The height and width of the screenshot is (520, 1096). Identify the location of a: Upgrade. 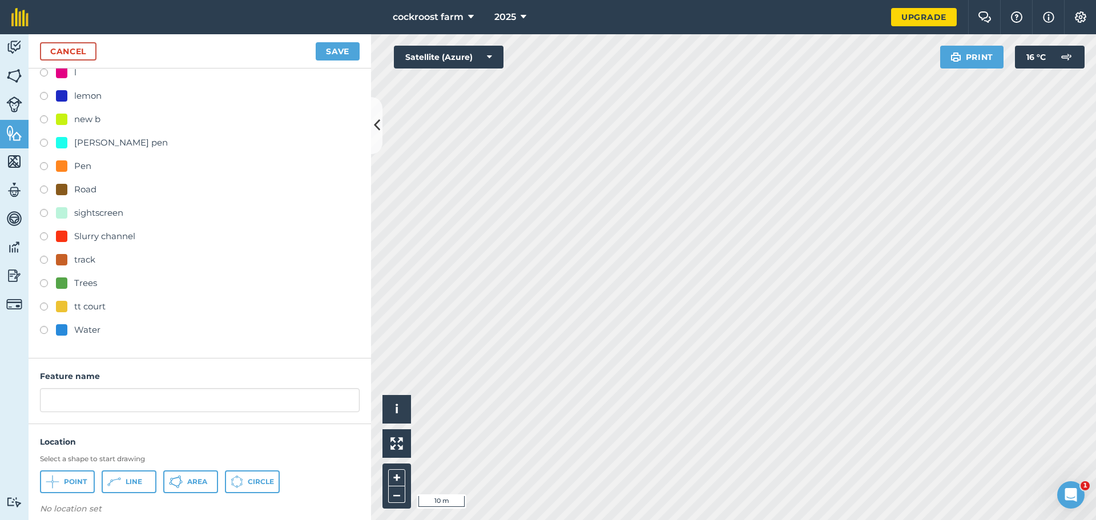
(923, 17).